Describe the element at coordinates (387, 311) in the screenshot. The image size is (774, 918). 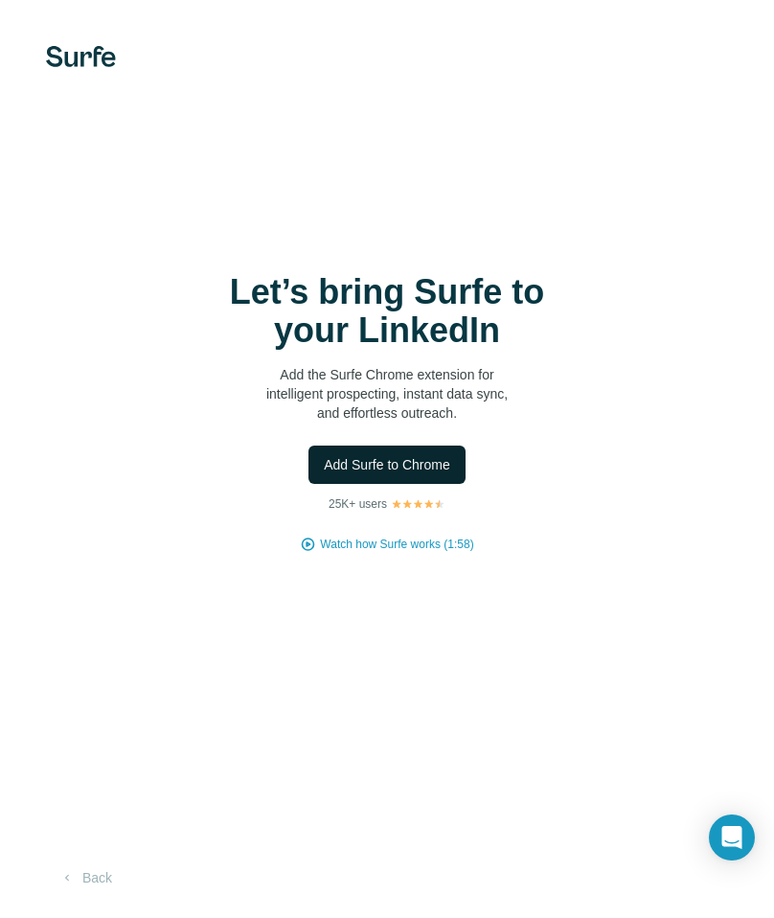
I see `h1: Let’s bring Surfe to your LinkedIn` at that location.